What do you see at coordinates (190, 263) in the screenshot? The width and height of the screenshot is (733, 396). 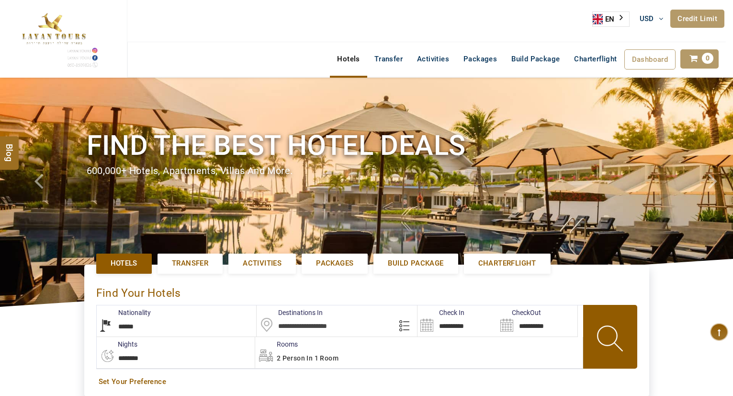 I see `span: Transfer` at bounding box center [190, 263].